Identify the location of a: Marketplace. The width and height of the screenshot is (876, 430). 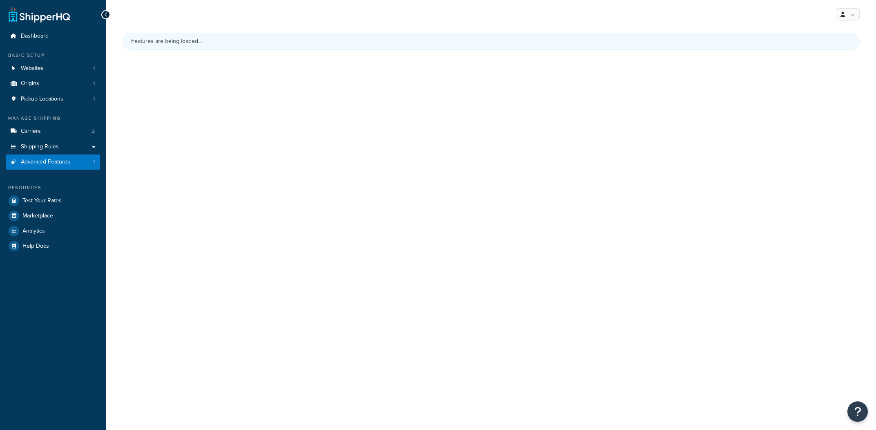
(53, 216).